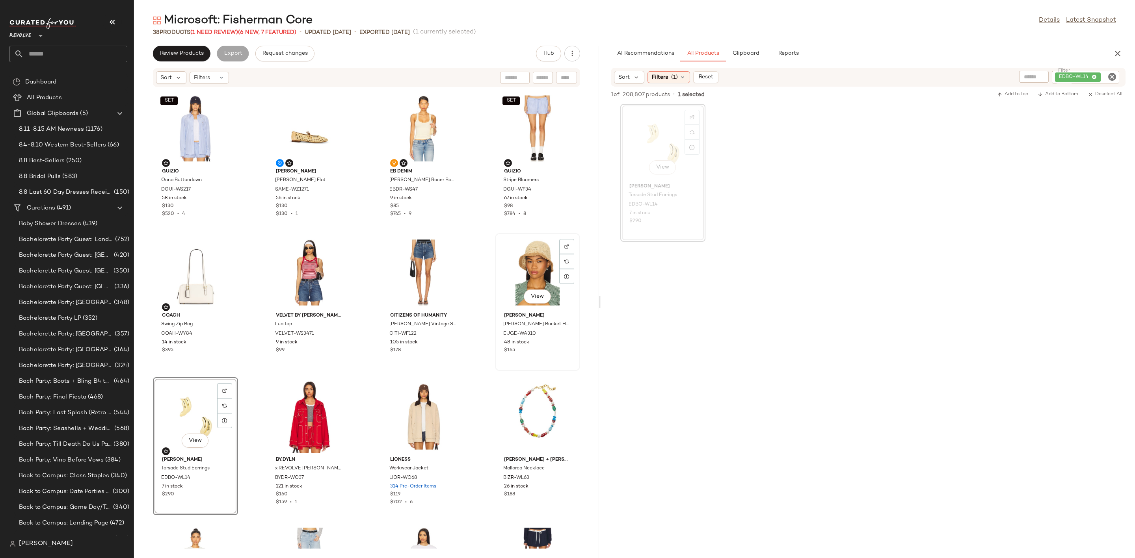 The image size is (1135, 558). What do you see at coordinates (66, 429) in the screenshot?
I see `span: Bach Party: Seashells + Wedding Bells` at bounding box center [66, 429].